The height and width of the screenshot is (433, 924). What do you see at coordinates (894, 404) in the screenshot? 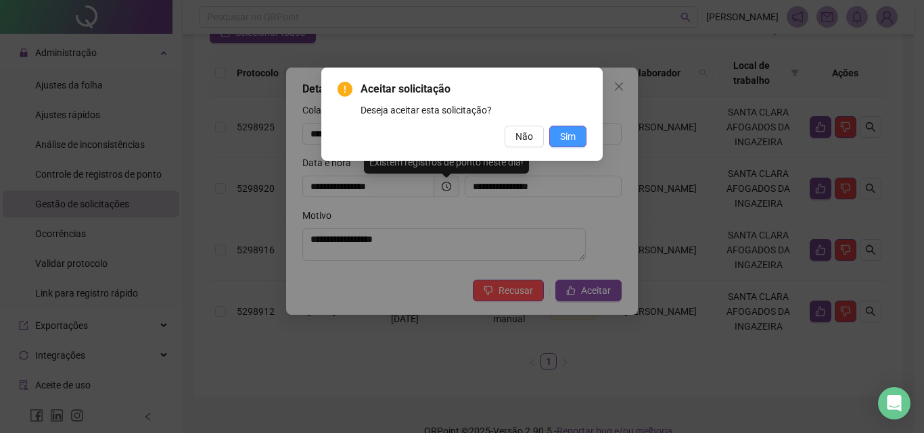
I see `div: Open Intercom Messenger` at bounding box center [894, 404].